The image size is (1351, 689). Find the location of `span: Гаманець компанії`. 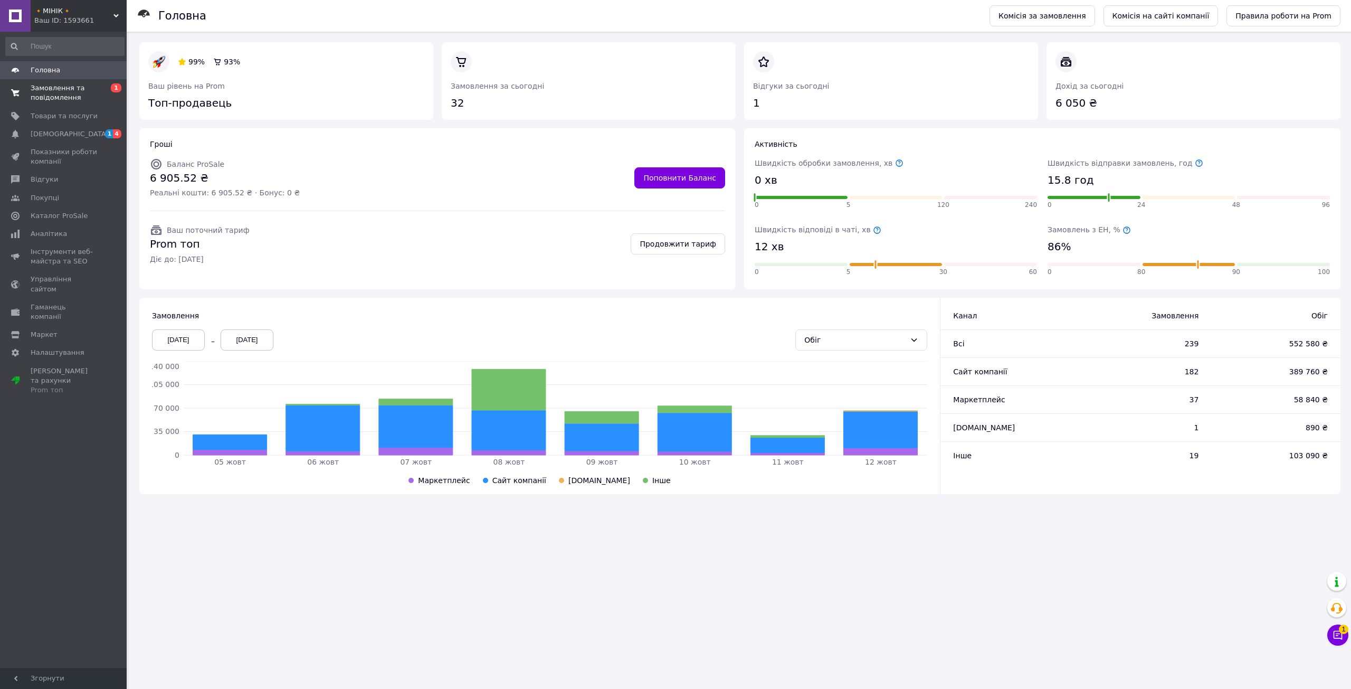

span: Гаманець компанії is located at coordinates (64, 312).